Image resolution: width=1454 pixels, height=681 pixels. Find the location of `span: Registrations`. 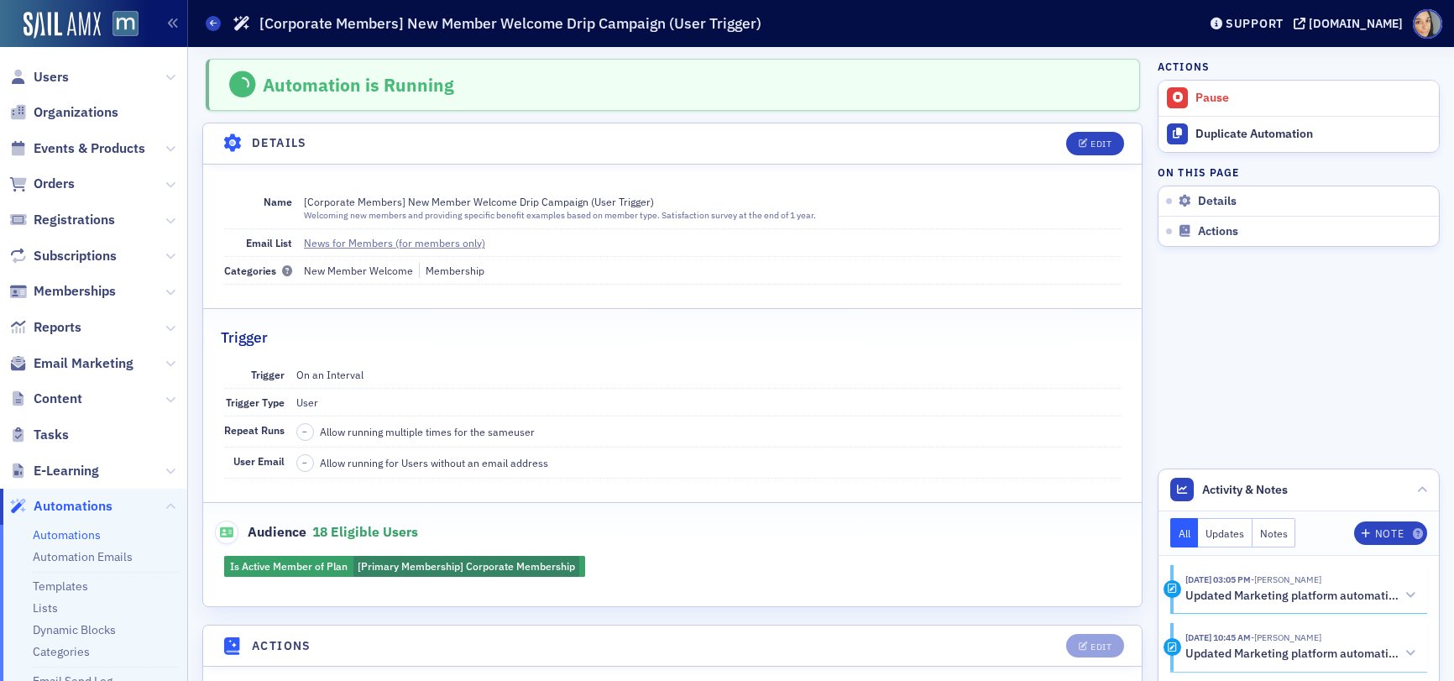

span: Registrations is located at coordinates (74, 220).